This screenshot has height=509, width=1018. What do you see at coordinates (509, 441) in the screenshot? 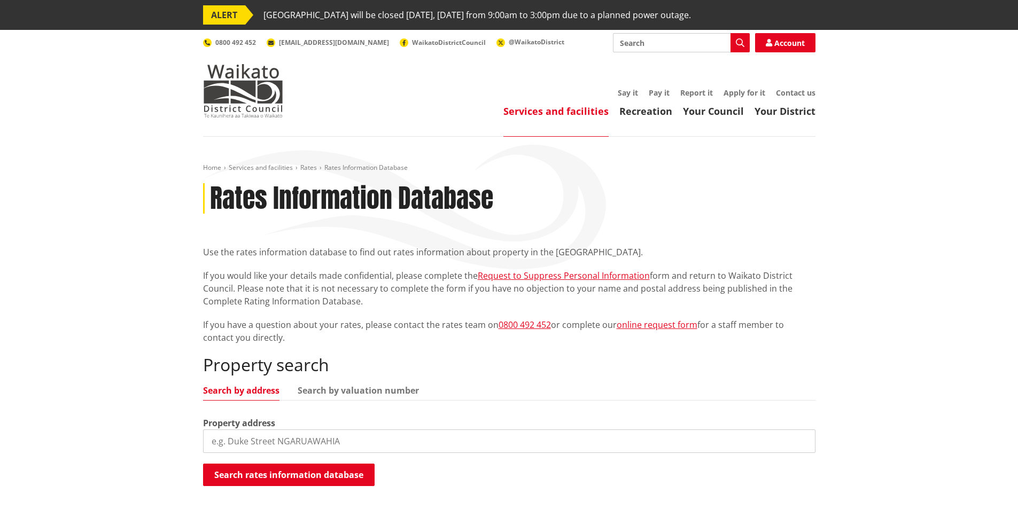
I see `input: e.g. Duke Street NGARUAWAHIA` at bounding box center [509, 441].